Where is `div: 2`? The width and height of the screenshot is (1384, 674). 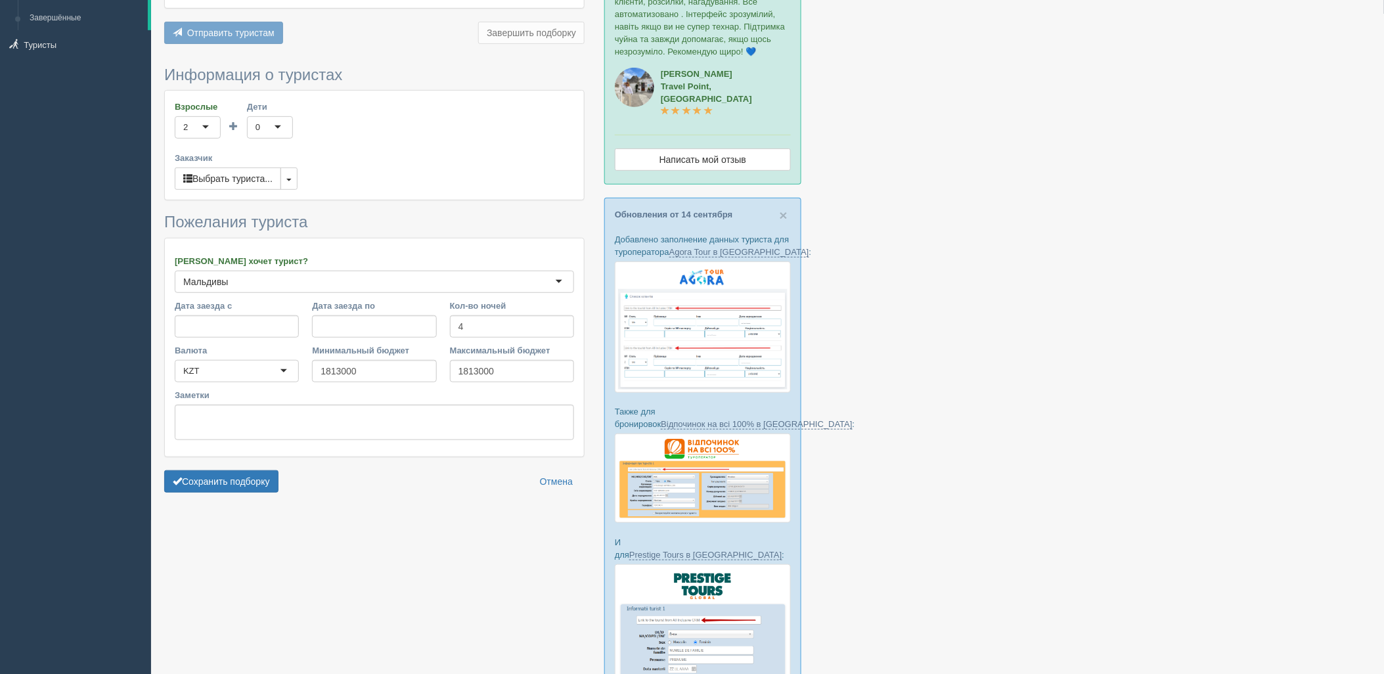 div: 2 is located at coordinates (185, 127).